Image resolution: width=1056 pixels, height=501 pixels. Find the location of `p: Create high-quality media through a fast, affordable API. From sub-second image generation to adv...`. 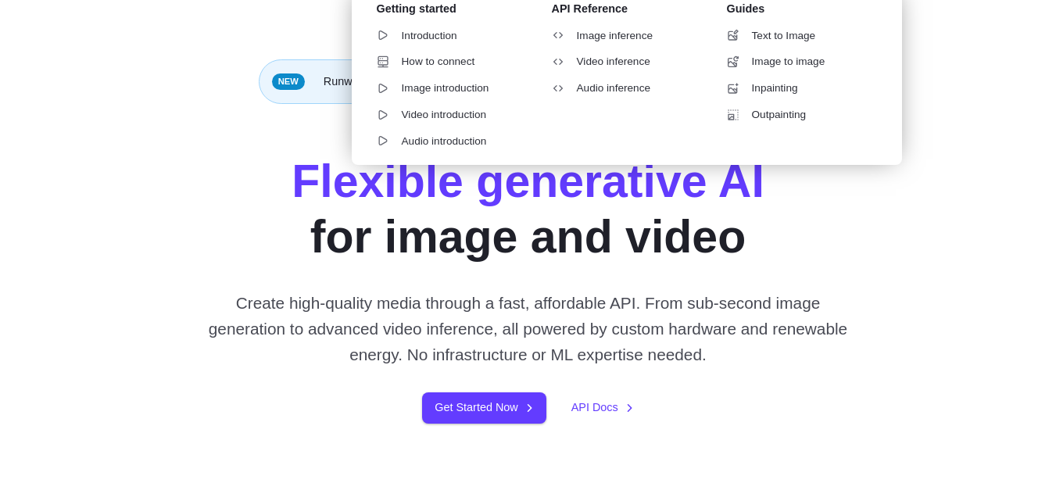

p: Create high-quality media through a fast, affordable API. From sub-second image generation to adv... is located at coordinates (528, 329).